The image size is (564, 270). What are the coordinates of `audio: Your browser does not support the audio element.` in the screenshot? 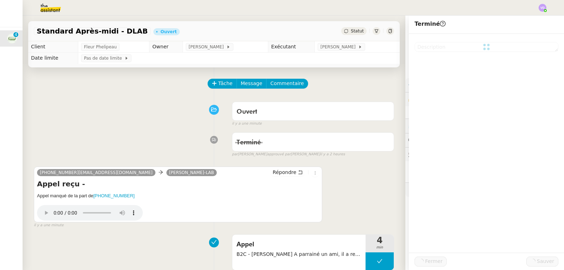 It's located at (90, 211).